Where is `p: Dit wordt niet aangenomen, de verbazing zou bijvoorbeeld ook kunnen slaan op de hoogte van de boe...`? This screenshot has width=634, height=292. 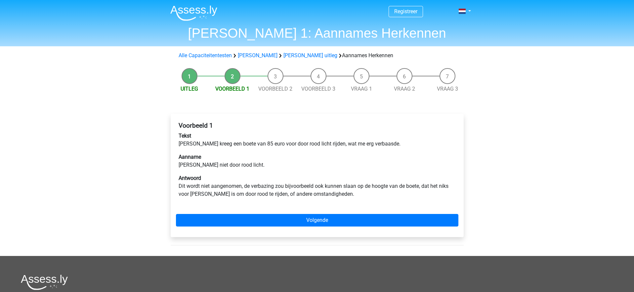 p: Dit wordt niet aangenomen, de verbazing zou bijvoorbeeld ook kunnen slaan op de hoogte van de boe... is located at coordinates (317, 186).